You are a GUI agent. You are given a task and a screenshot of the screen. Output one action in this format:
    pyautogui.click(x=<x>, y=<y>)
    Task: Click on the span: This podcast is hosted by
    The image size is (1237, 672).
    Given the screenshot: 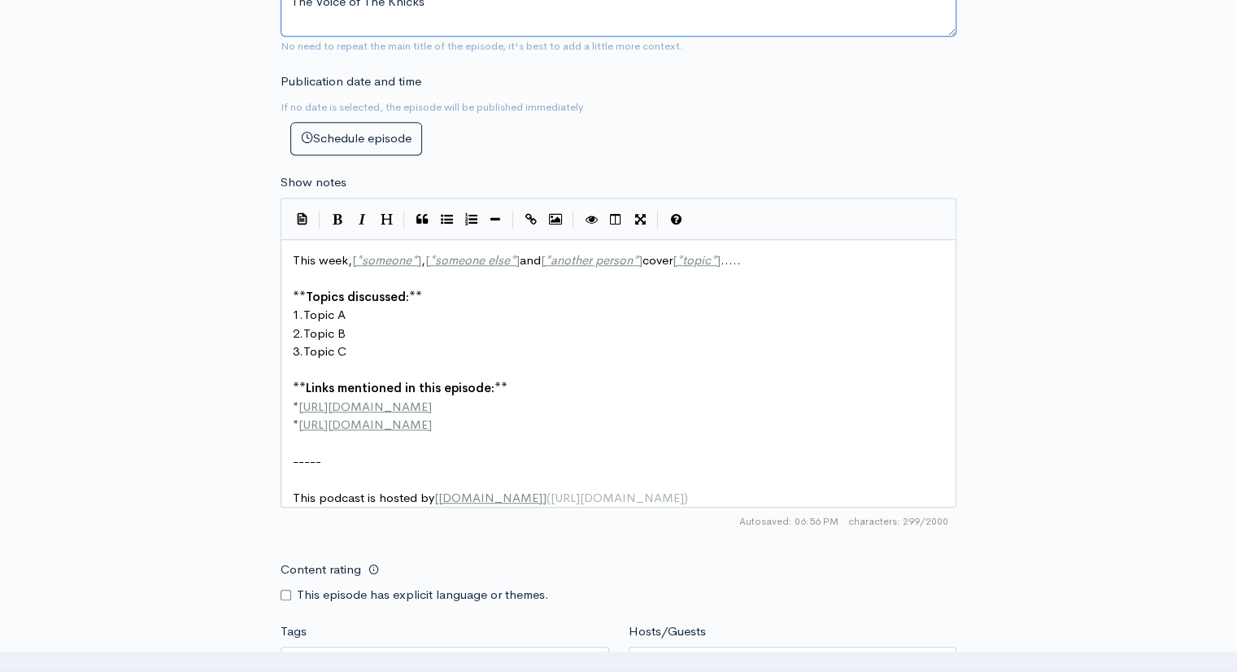 What is the action you would take?
    pyautogui.click(x=490, y=497)
    